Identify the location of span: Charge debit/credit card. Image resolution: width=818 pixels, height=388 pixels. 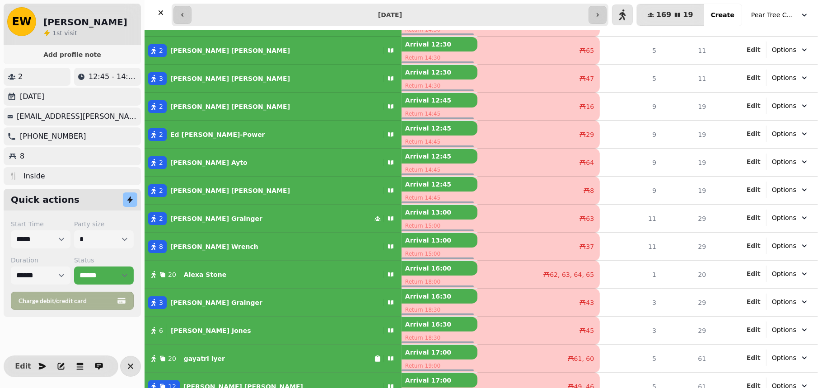
(67, 301).